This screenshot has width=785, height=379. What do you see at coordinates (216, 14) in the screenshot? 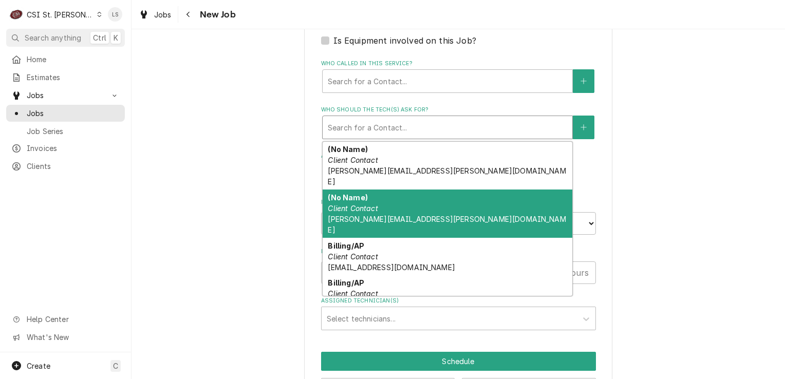
I see `span: New Job` at bounding box center [216, 14].